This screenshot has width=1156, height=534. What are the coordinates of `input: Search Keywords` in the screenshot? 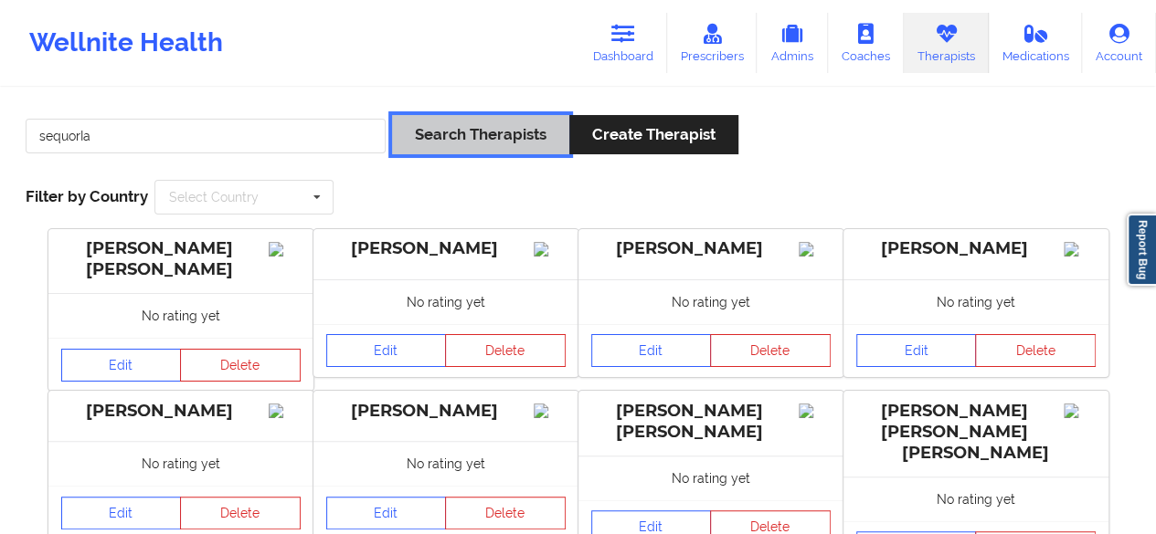 It's located at (206, 136).